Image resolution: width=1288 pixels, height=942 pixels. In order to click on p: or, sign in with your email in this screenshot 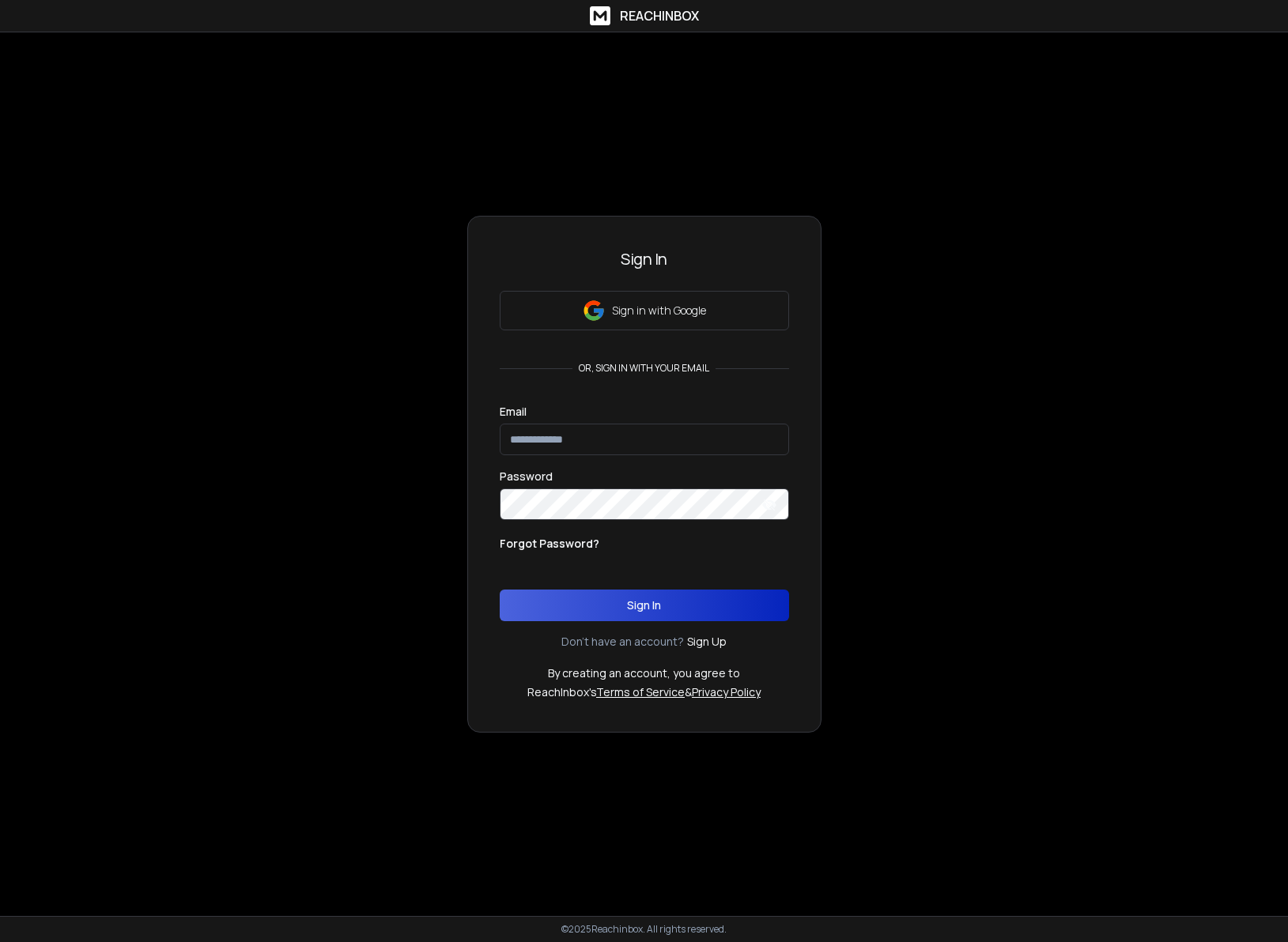, I will do `click(643, 369)`.